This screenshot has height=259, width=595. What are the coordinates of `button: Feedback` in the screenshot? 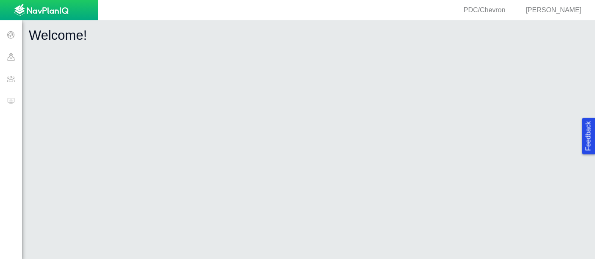 It's located at (588, 136).